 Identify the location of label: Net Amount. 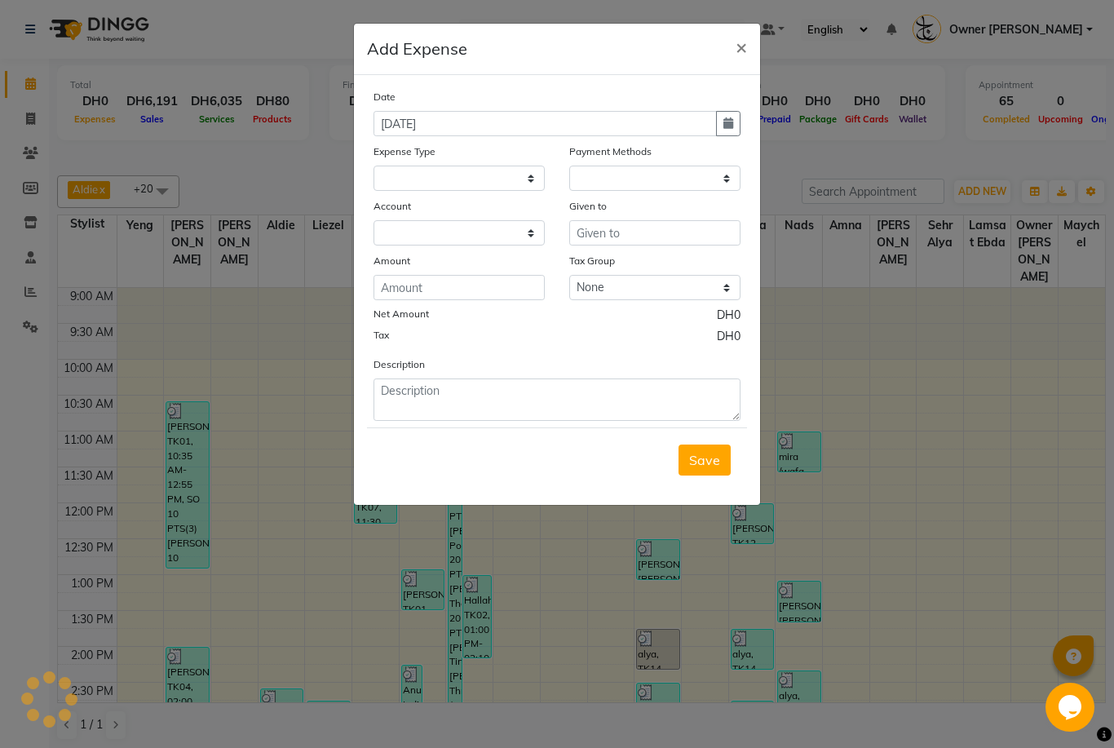
(401, 314).